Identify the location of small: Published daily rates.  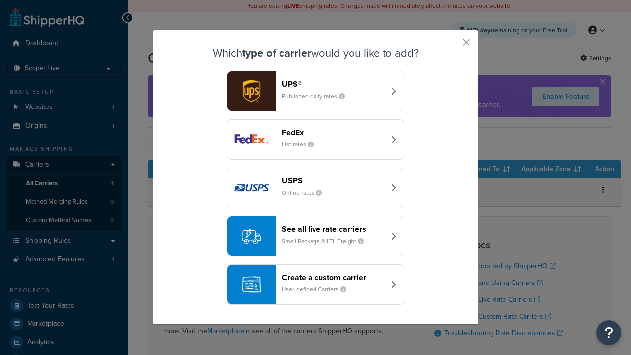
(317, 96).